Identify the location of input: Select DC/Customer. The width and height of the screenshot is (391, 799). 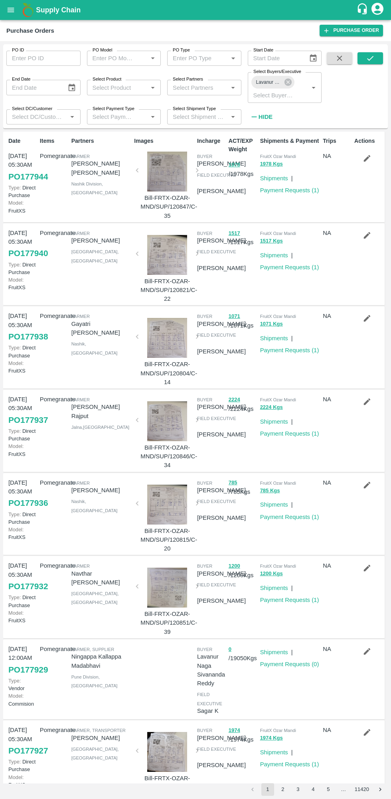
(37, 117).